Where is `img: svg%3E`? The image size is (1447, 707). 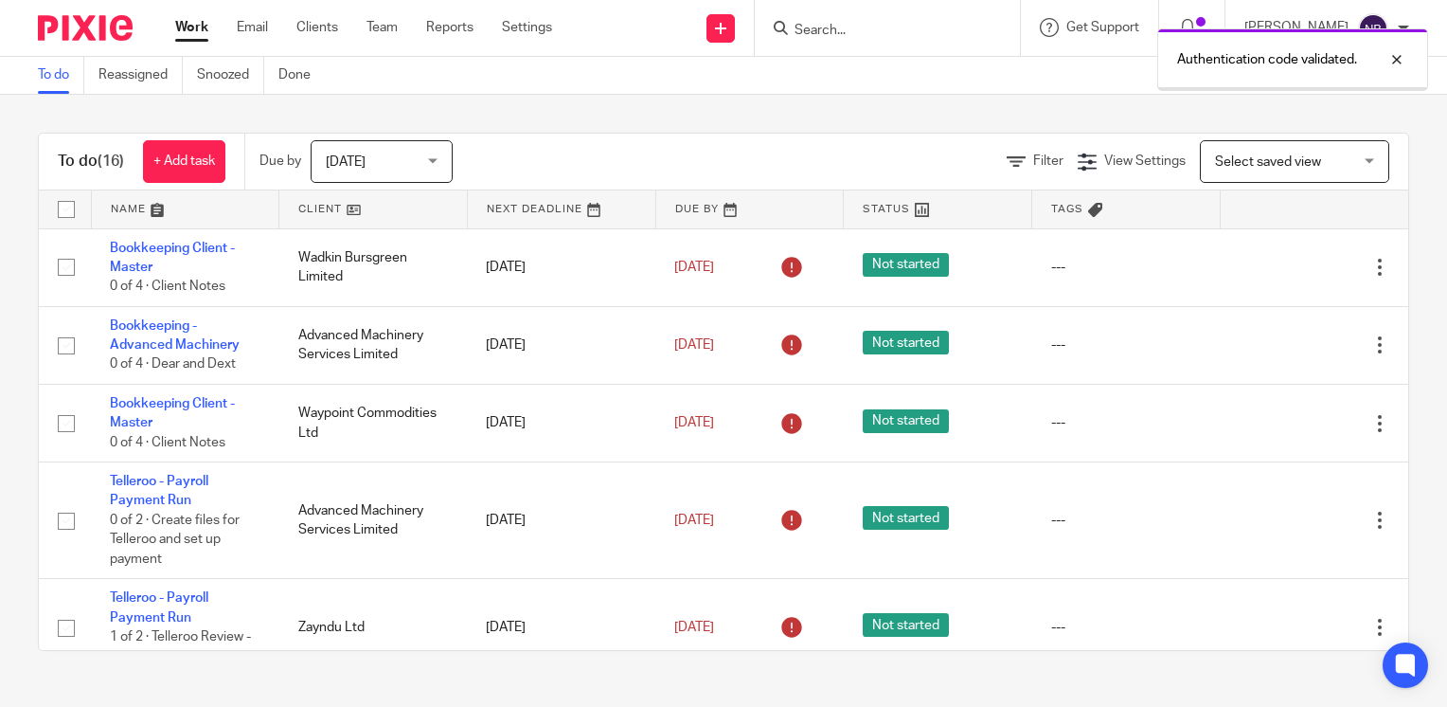 img: svg%3E is located at coordinates (1373, 28).